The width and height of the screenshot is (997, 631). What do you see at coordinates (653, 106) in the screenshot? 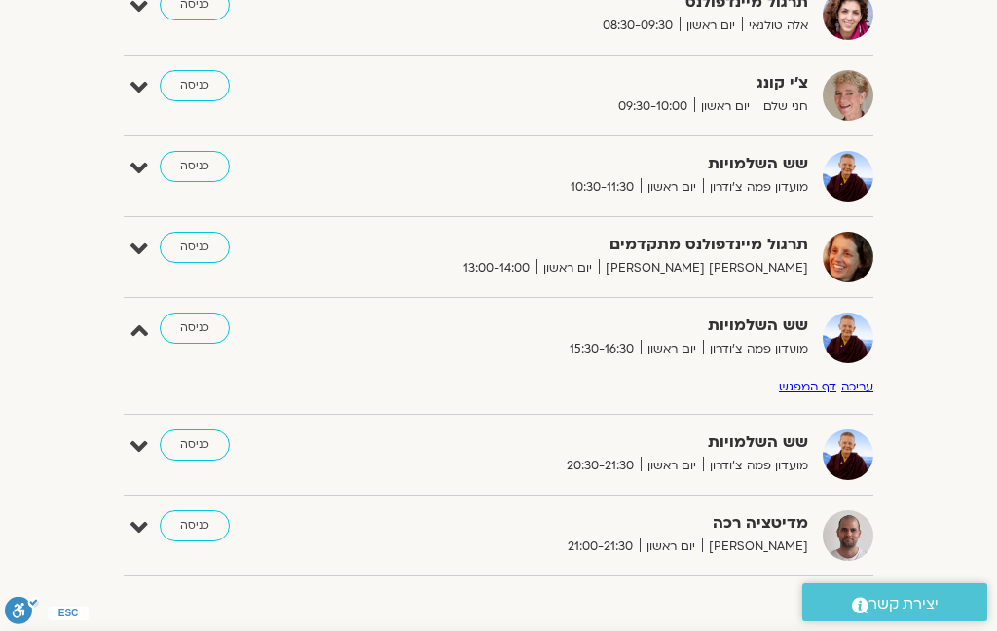
I see `span: 09:30-10:00` at bounding box center [653, 106].